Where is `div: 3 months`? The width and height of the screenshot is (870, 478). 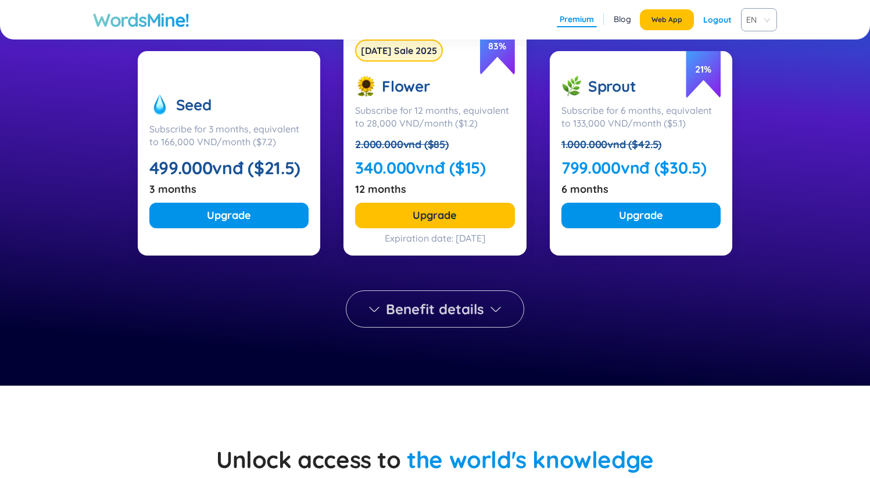
div: 3 months is located at coordinates (229, 189).